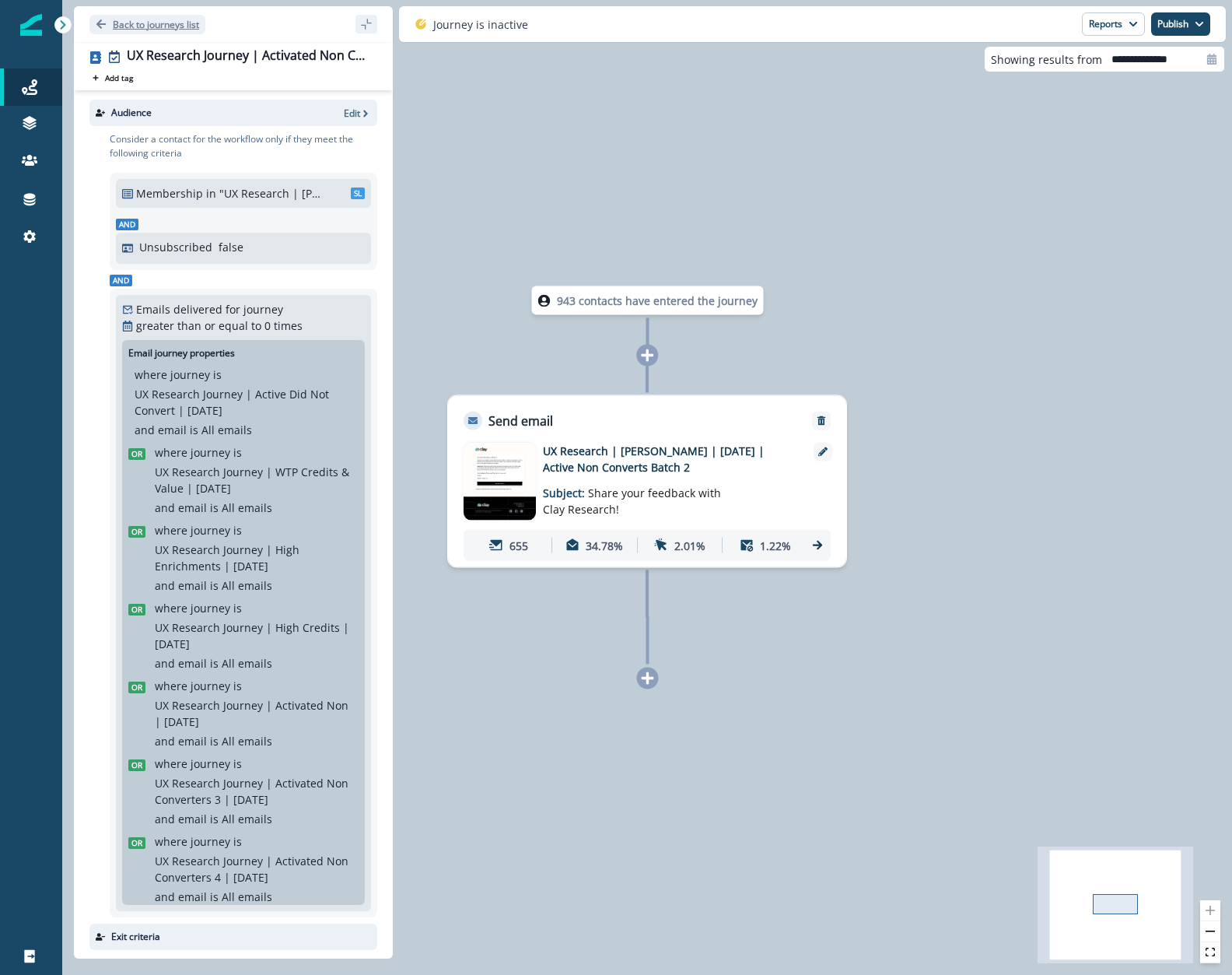  I want to click on span: Share your feedback with Clay Research!, so click(631, 501).